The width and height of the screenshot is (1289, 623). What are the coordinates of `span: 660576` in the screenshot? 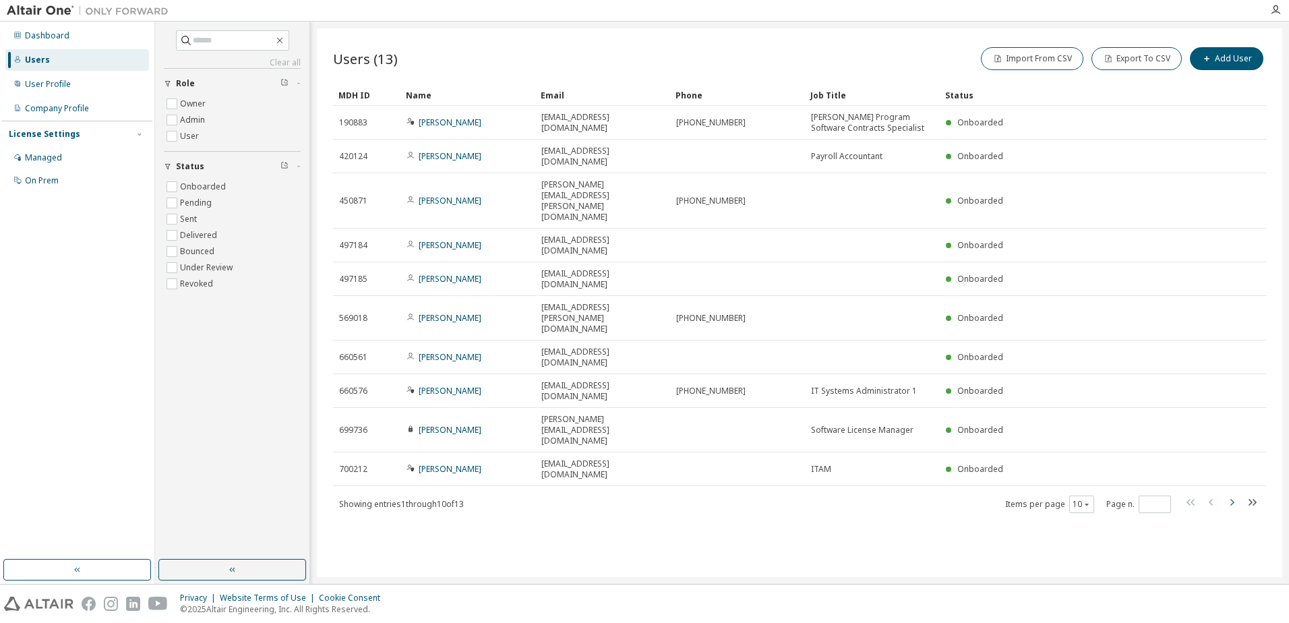 It's located at (353, 391).